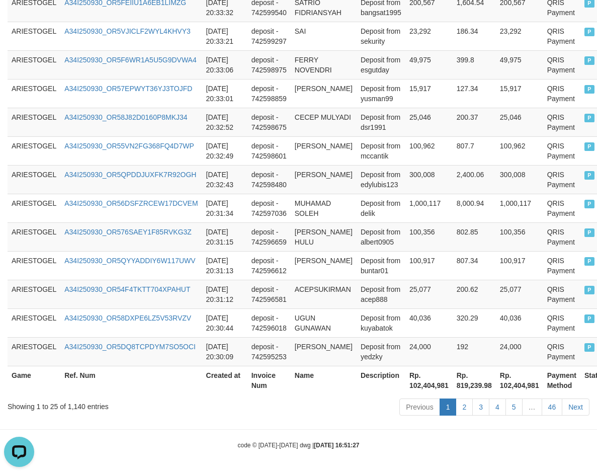 This screenshot has height=475, width=597. Describe the element at coordinates (474, 93) in the screenshot. I see `td: 127.34` at that location.